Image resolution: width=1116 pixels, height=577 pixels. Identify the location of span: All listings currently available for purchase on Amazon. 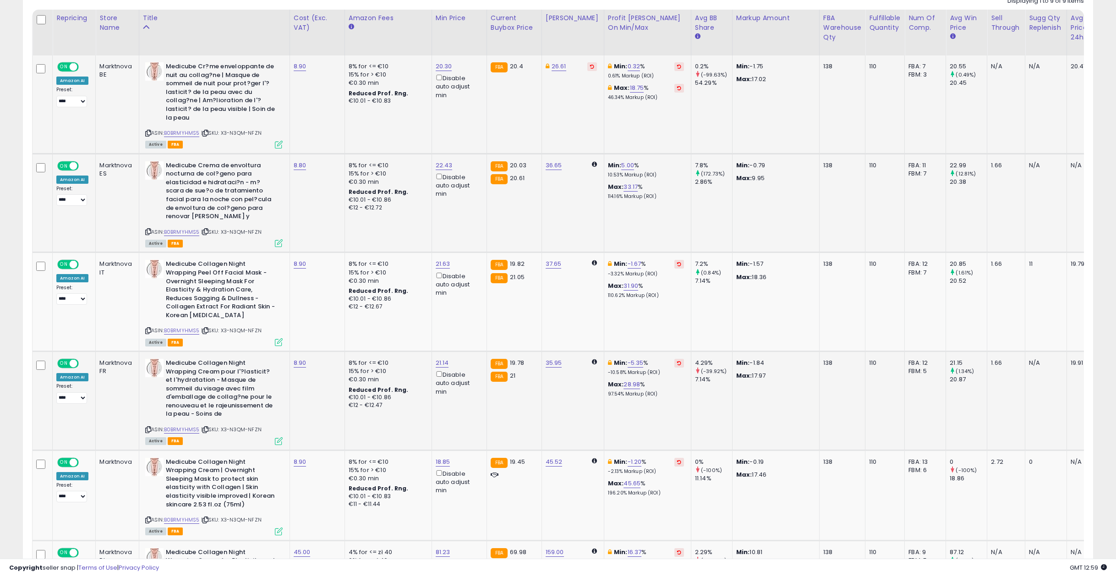
(156, 243).